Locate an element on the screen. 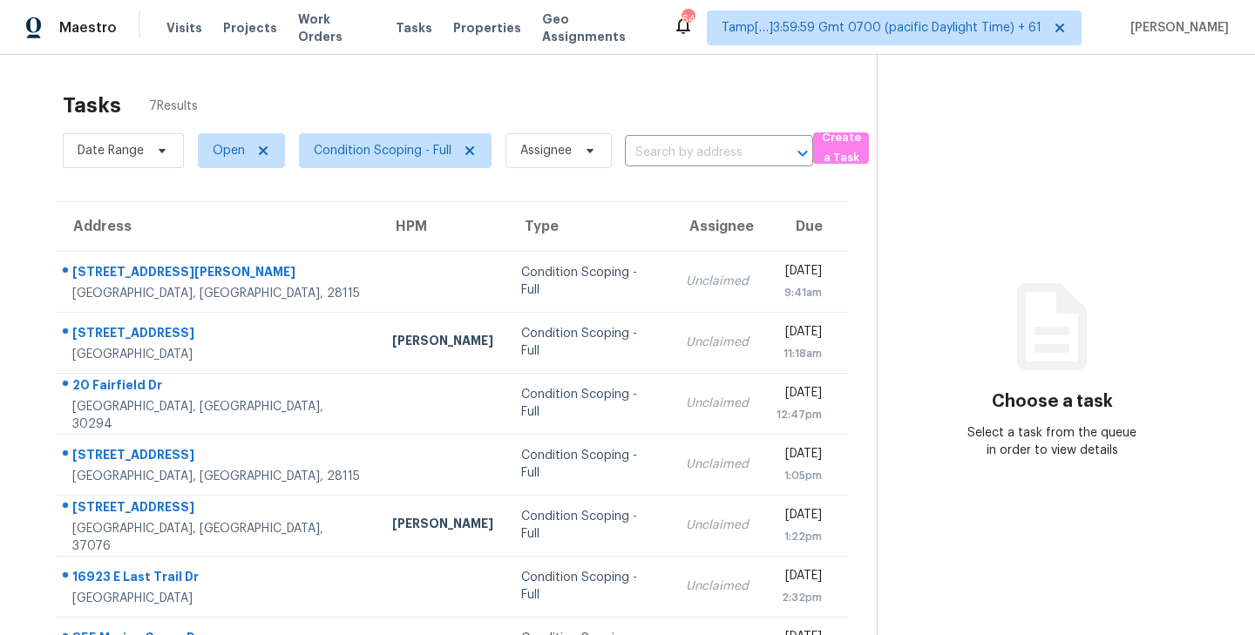 The height and width of the screenshot is (635, 1255). div: 1:05pm is located at coordinates (799, 476).